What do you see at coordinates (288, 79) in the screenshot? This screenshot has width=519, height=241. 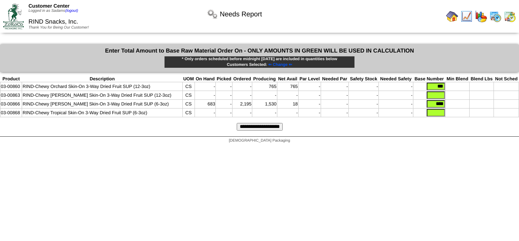 I see `th: Net Avail` at bounding box center [288, 79].